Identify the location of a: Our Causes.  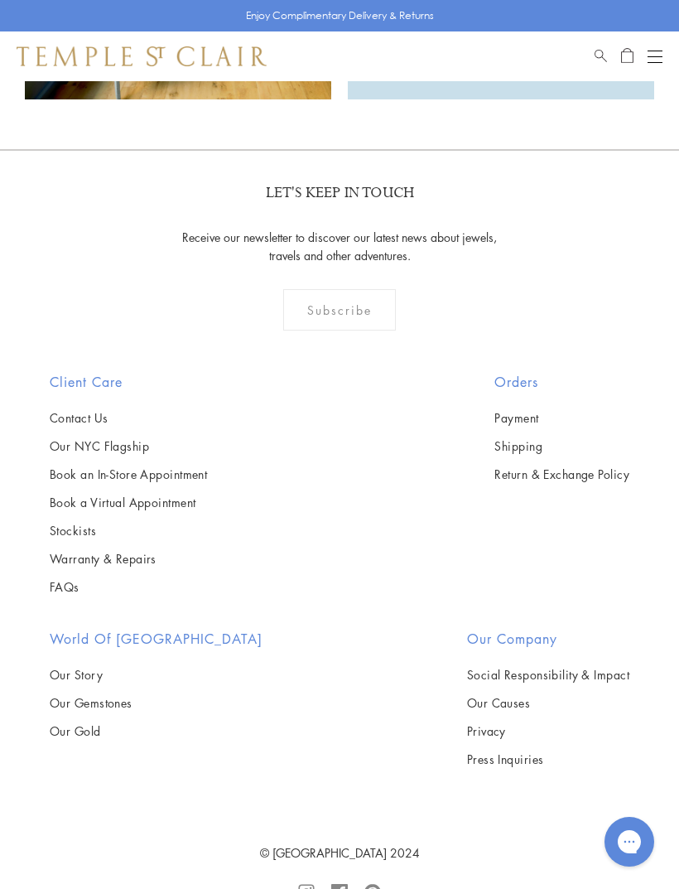
(548, 702).